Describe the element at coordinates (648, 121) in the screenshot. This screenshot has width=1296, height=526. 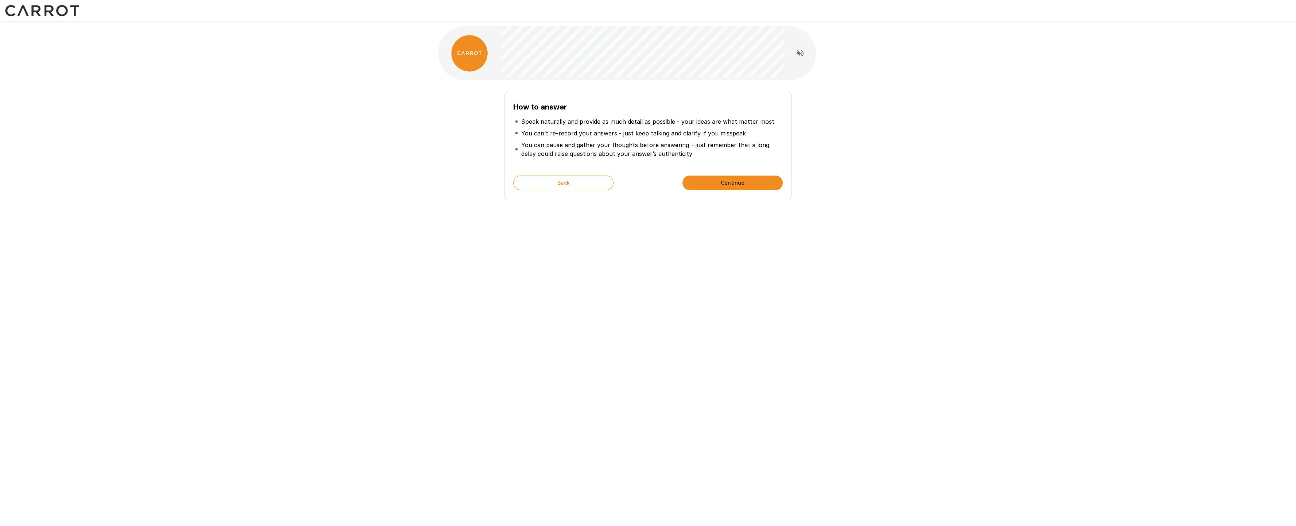
I see `p: Speak naturally and provide as much detail as possible - your ideas are what matter most` at that location.